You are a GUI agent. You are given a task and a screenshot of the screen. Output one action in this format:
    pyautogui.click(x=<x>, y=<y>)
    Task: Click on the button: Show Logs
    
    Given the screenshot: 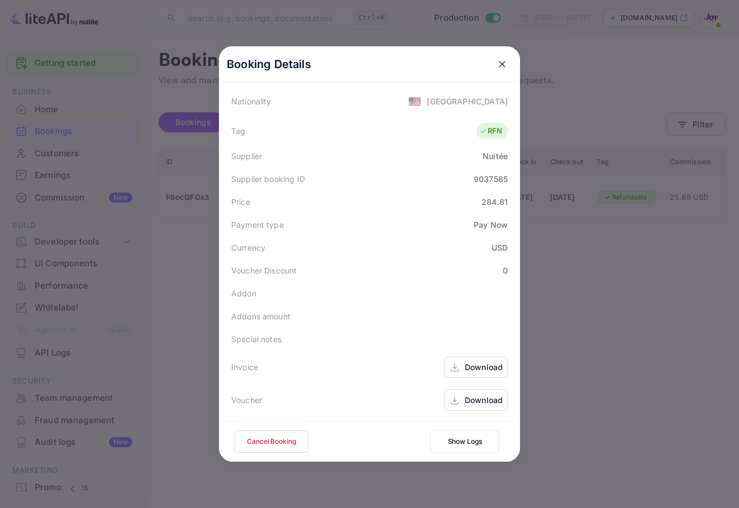 What is the action you would take?
    pyautogui.click(x=465, y=442)
    